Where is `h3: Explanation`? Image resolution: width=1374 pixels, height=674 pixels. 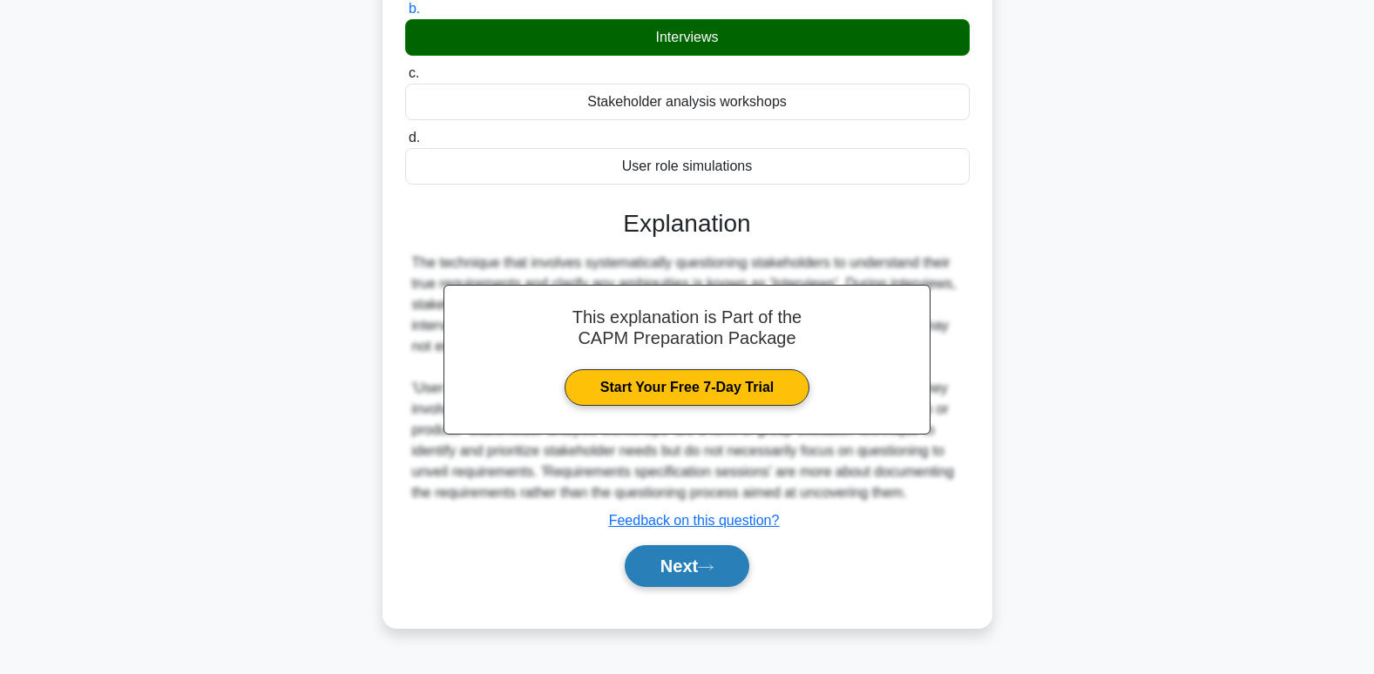 h3: Explanation is located at coordinates (687, 224).